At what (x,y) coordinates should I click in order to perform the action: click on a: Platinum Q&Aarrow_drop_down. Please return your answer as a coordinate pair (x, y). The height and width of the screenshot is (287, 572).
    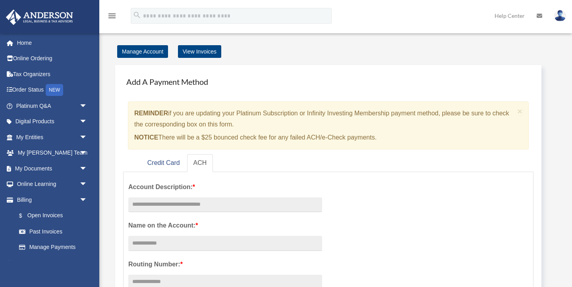
    Looking at the image, I should click on (52, 106).